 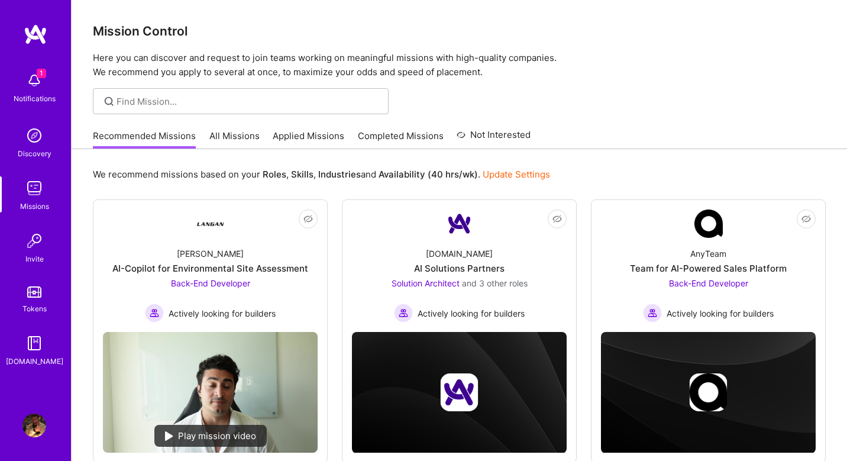 I want to click on a: All Missions, so click(x=234, y=139).